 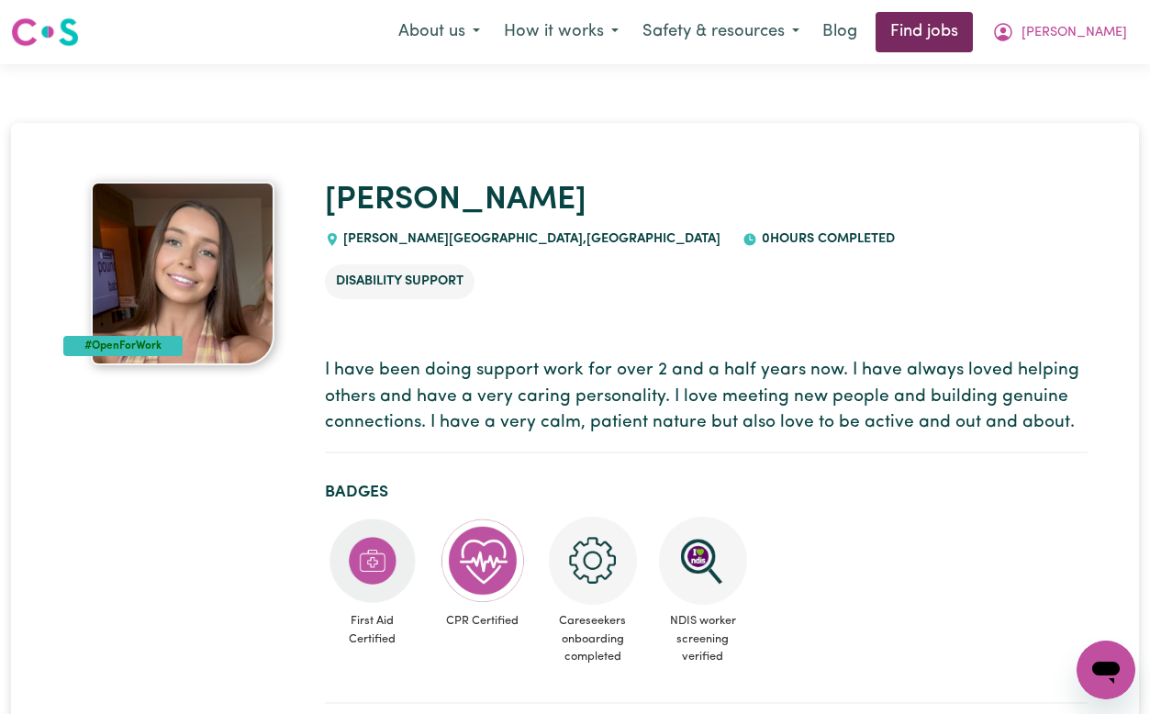 I want to click on a: Find jobs, so click(x=924, y=32).